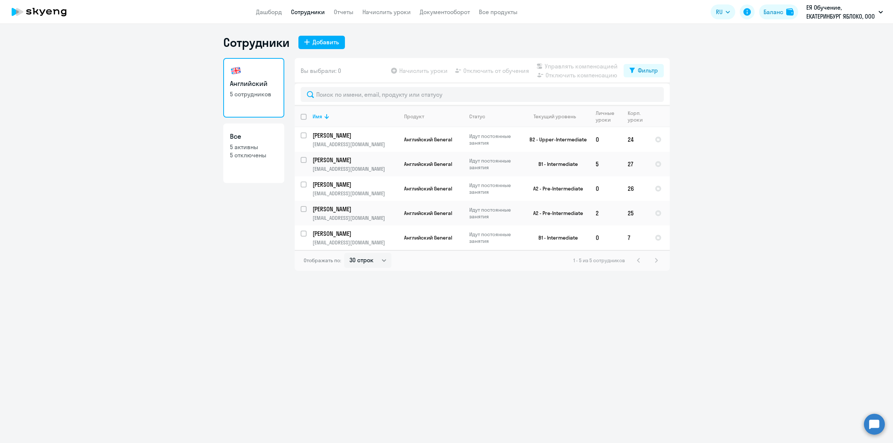 The width and height of the screenshot is (893, 443). I want to click on button: Добавить, so click(322, 42).